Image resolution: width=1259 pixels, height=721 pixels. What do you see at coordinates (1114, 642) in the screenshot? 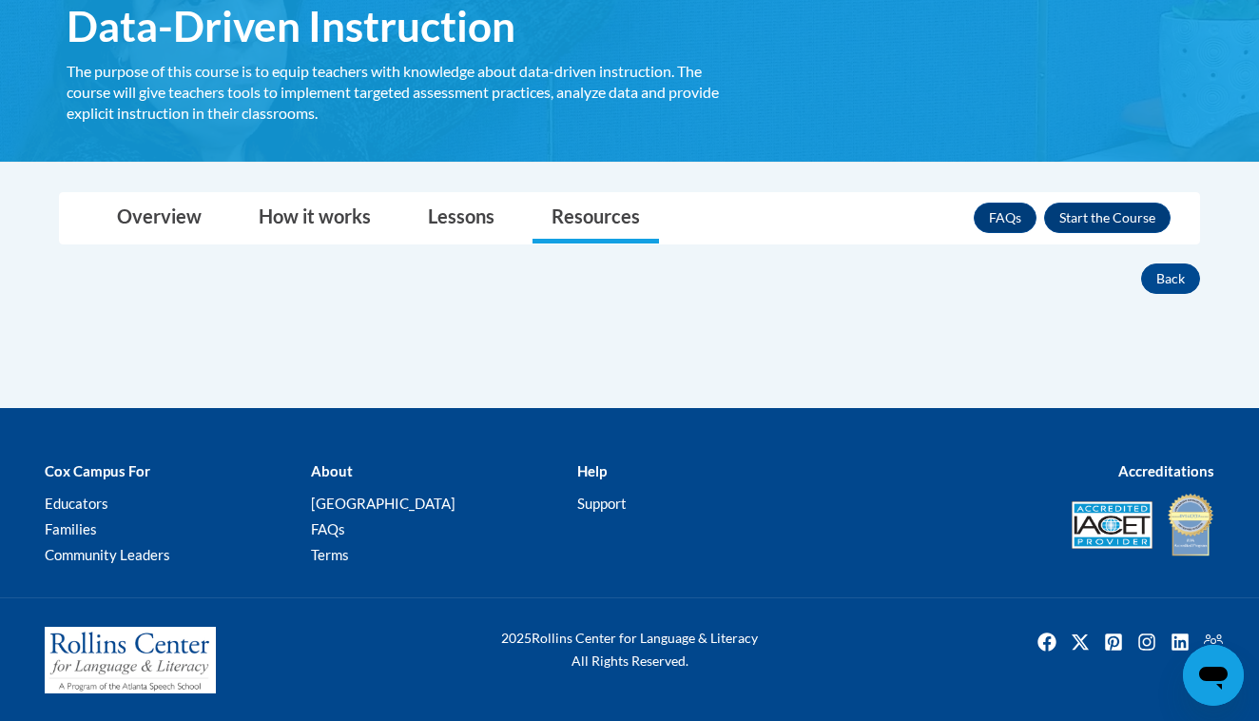
I see `a: Pinterest` at bounding box center [1114, 642].